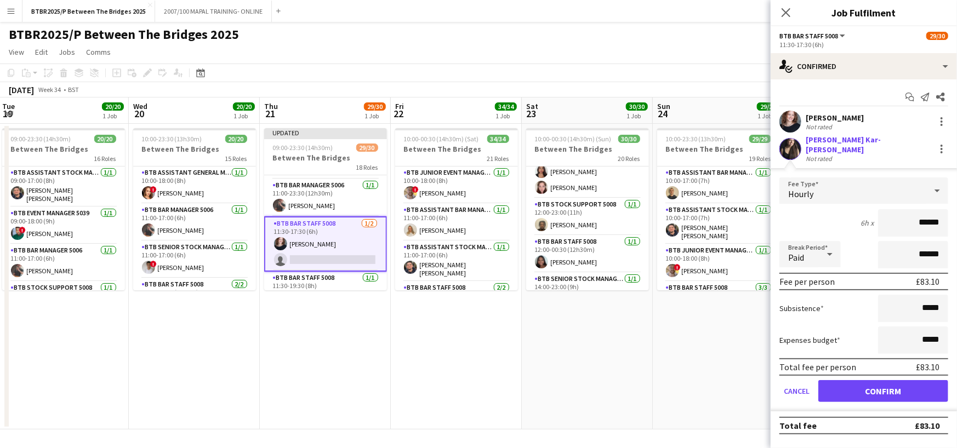 The width and height of the screenshot is (957, 448). Describe the element at coordinates (139, 113) in the screenshot. I see `span: 20` at that location.